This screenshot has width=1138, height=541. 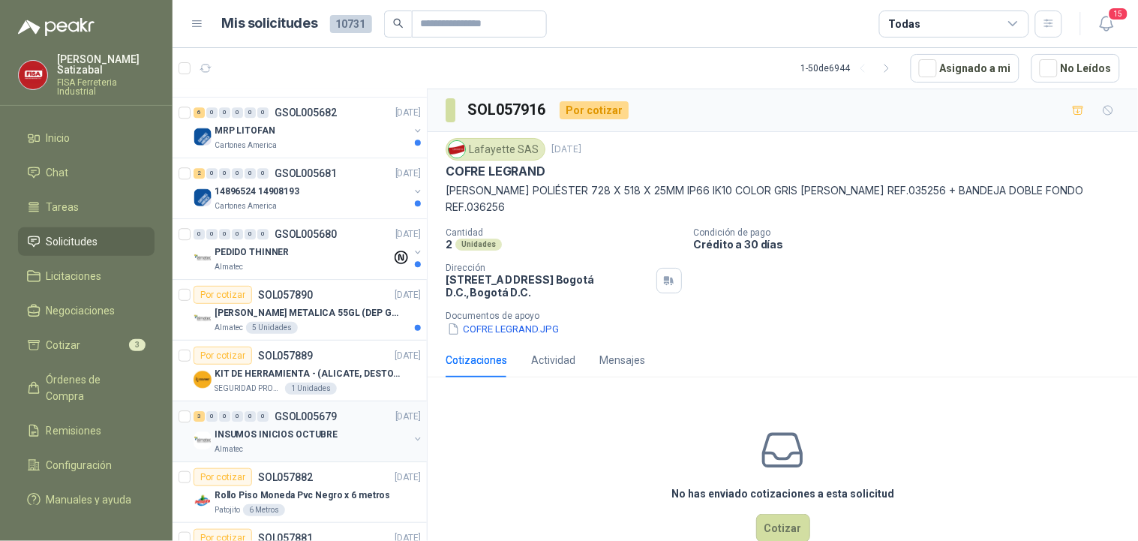 I want to click on p: PEDIDO THINNER, so click(x=251, y=252).